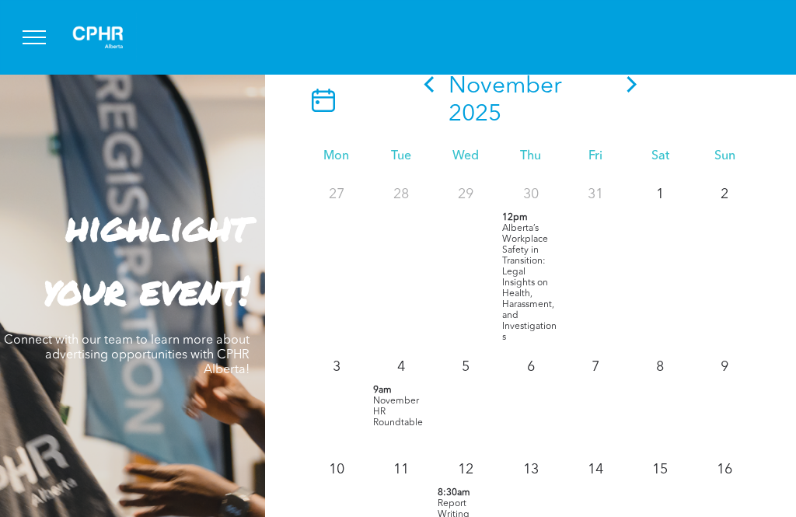  Describe the element at coordinates (660, 367) in the screenshot. I see `p: 8` at that location.